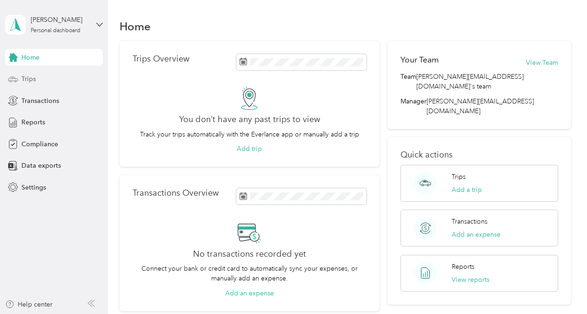  Describe the element at coordinates (420, 60) in the screenshot. I see `h2: Your Team` at that location.